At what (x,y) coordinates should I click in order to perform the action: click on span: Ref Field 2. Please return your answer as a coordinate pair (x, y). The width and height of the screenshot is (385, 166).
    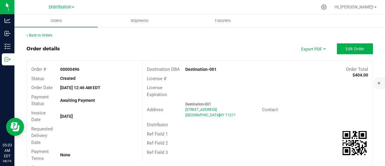
    Looking at the image, I should click on (157, 143).